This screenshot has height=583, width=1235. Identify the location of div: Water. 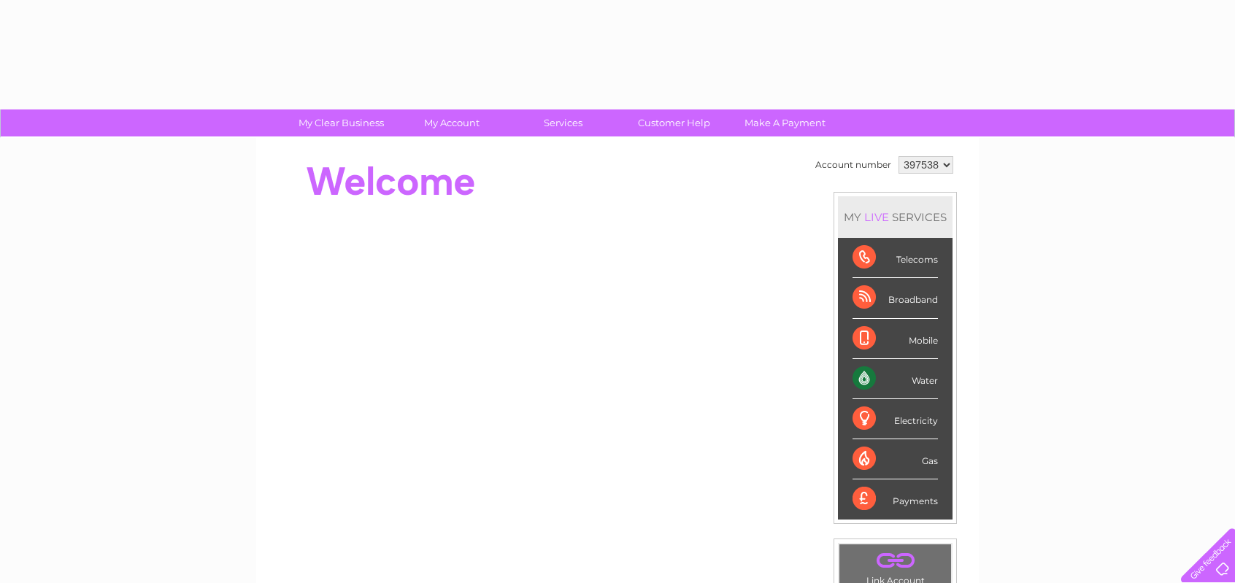
(895, 379).